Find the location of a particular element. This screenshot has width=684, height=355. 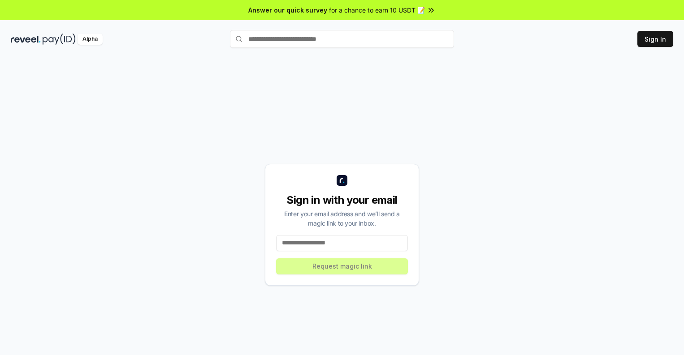

span: Answer our quick survey is located at coordinates (288, 10).